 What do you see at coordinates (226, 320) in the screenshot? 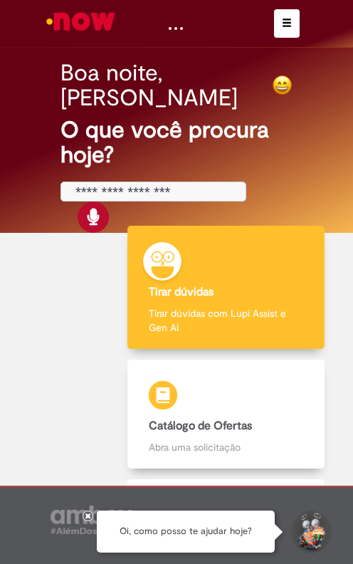
I see `p: Tirar dúvidas com Lupi Assist e Gen Ai` at bounding box center [226, 320].